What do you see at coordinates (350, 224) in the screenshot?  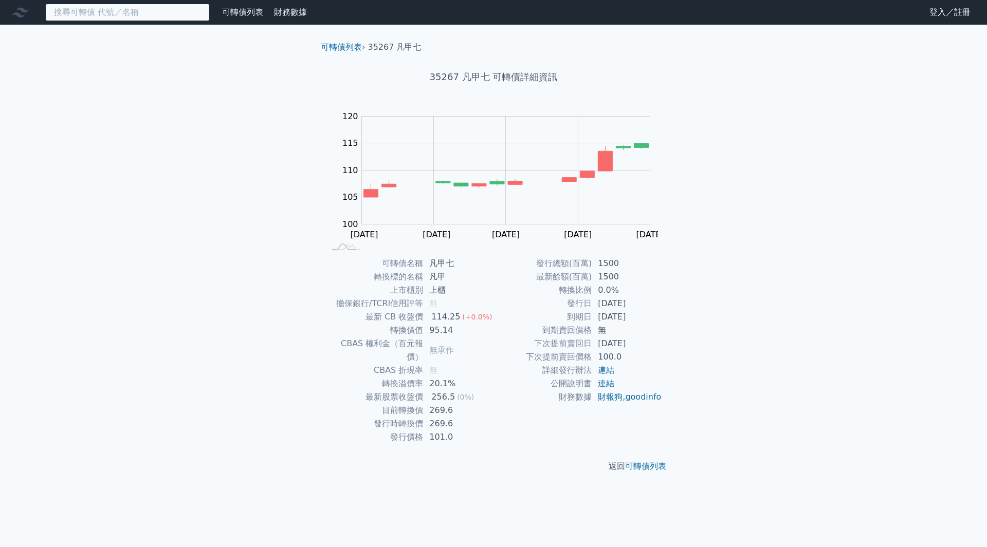 I see `tspan: 100` at bounding box center [350, 224].